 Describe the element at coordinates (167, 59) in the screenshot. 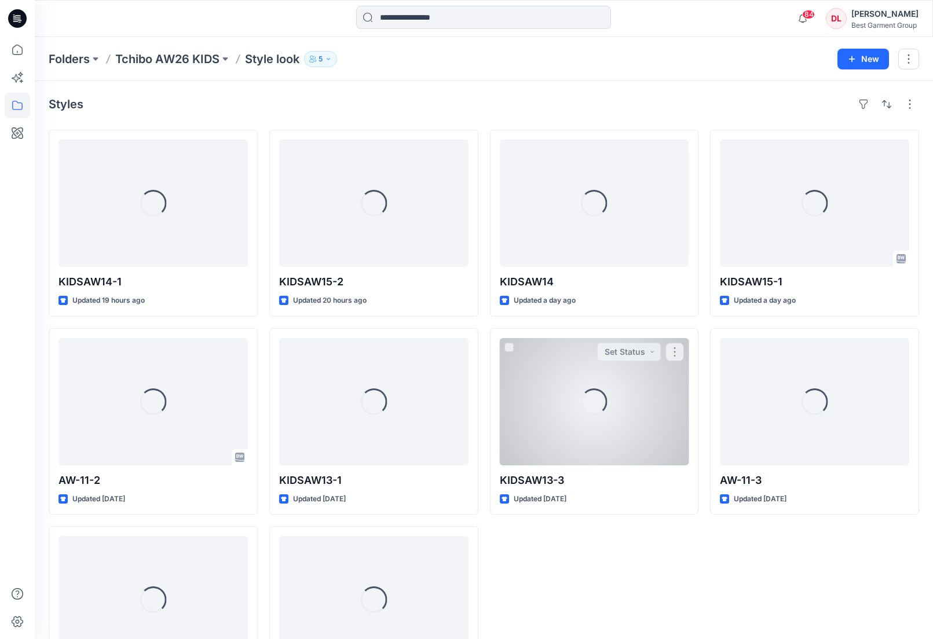

I see `a: Tchibo AW26 KIDS` at that location.